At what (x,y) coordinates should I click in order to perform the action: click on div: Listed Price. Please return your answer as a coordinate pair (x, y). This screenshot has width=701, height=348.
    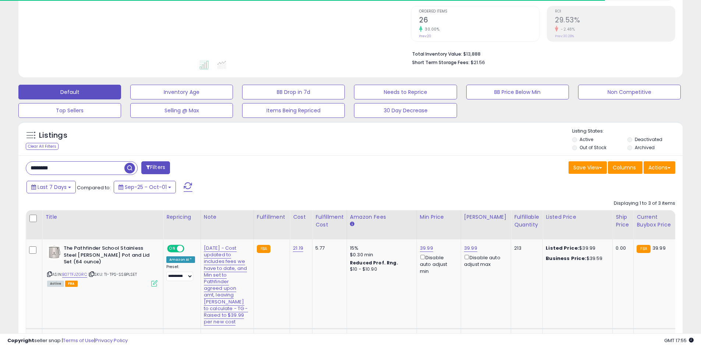
    Looking at the image, I should click on (578, 217).